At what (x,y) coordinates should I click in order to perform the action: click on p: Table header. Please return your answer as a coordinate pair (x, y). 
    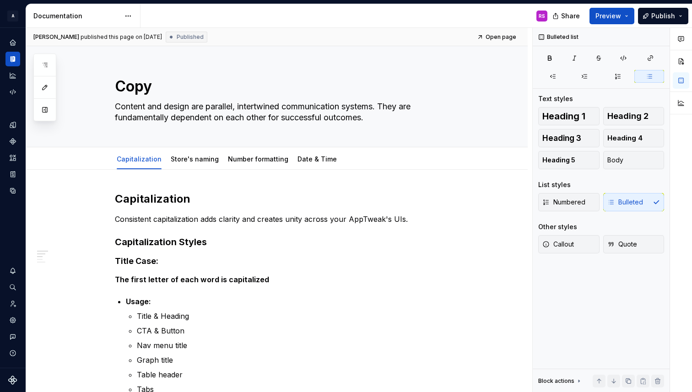
    Looking at the image, I should click on (299, 375).